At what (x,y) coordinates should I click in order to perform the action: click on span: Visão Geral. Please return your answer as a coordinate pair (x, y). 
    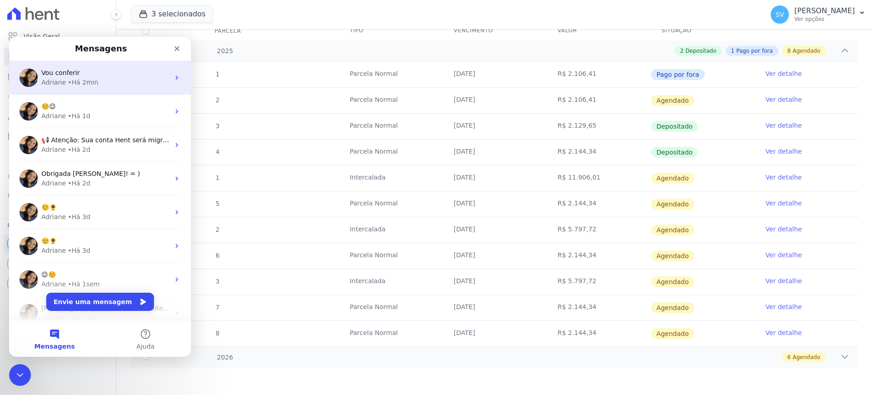
    Looking at the image, I should click on (42, 36).